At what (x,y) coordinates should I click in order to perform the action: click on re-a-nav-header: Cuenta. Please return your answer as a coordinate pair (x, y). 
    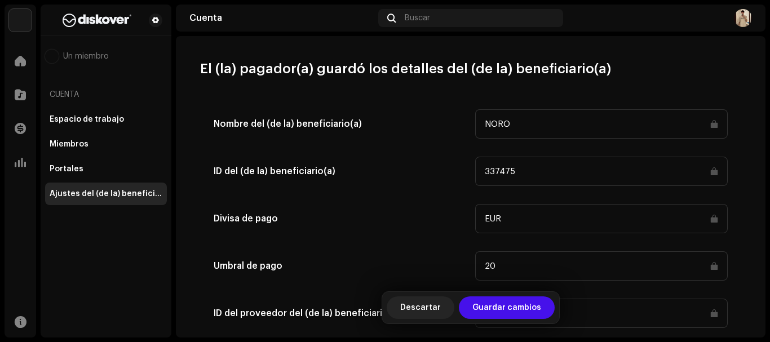
    Looking at the image, I should click on (106, 95).